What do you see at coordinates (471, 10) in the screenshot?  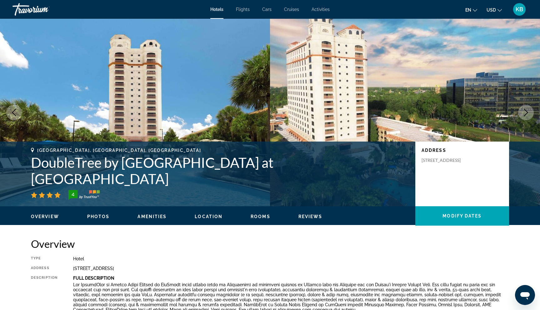 I see `button: Change language` at bounding box center [471, 10].